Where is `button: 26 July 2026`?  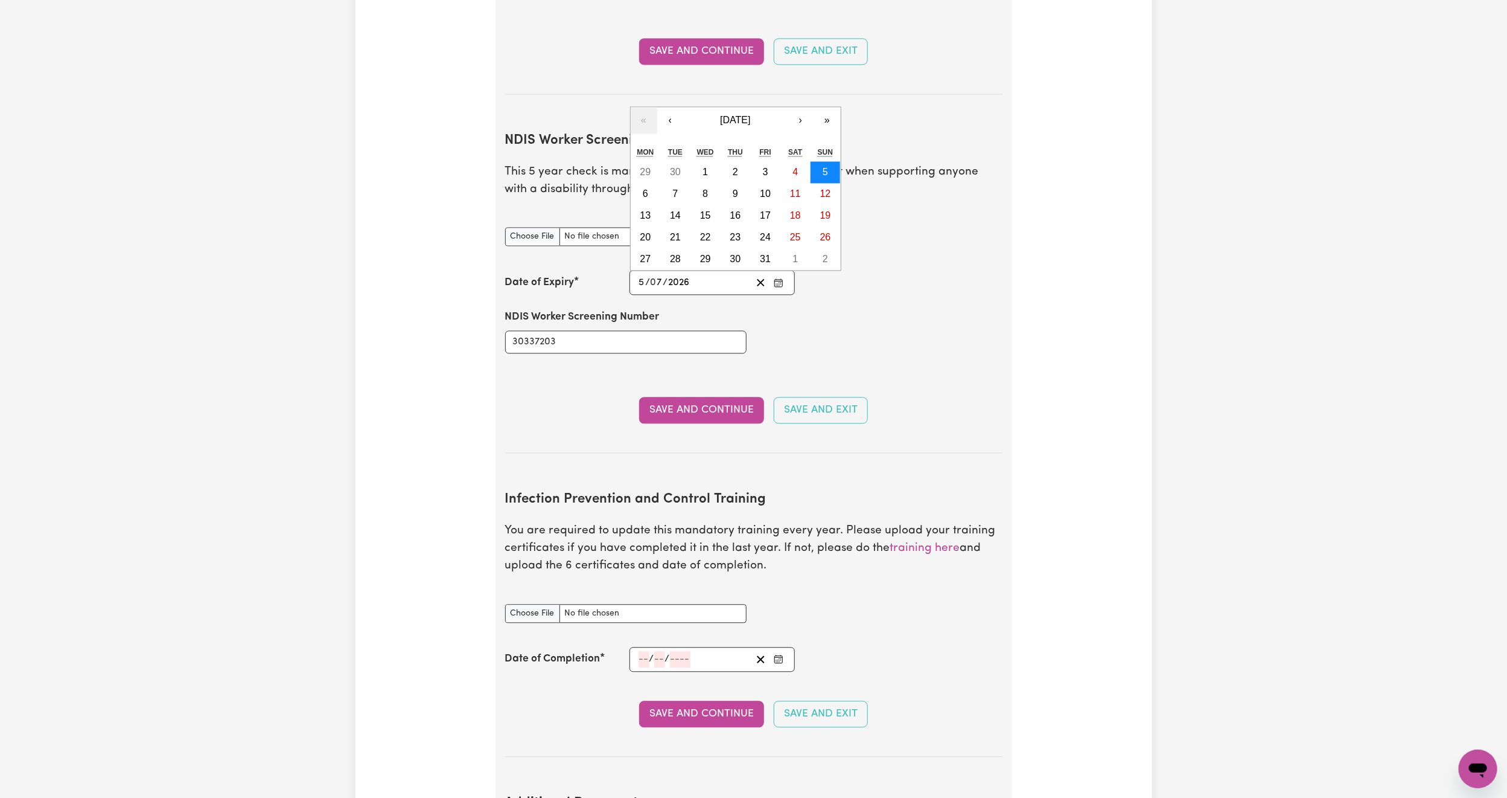
button: 26 July 2026 is located at coordinates (826, 237).